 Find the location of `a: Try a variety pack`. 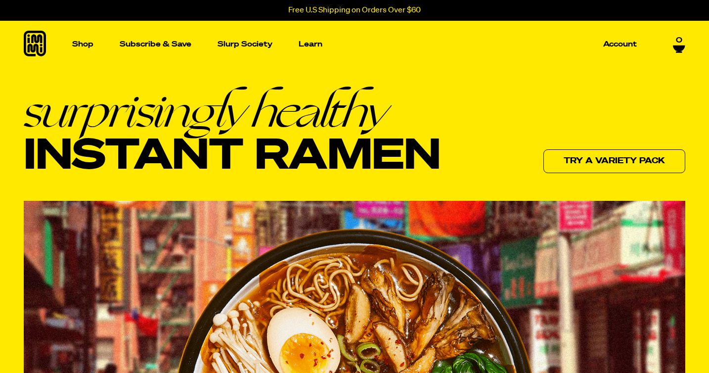

a: Try a variety pack is located at coordinates (614, 161).